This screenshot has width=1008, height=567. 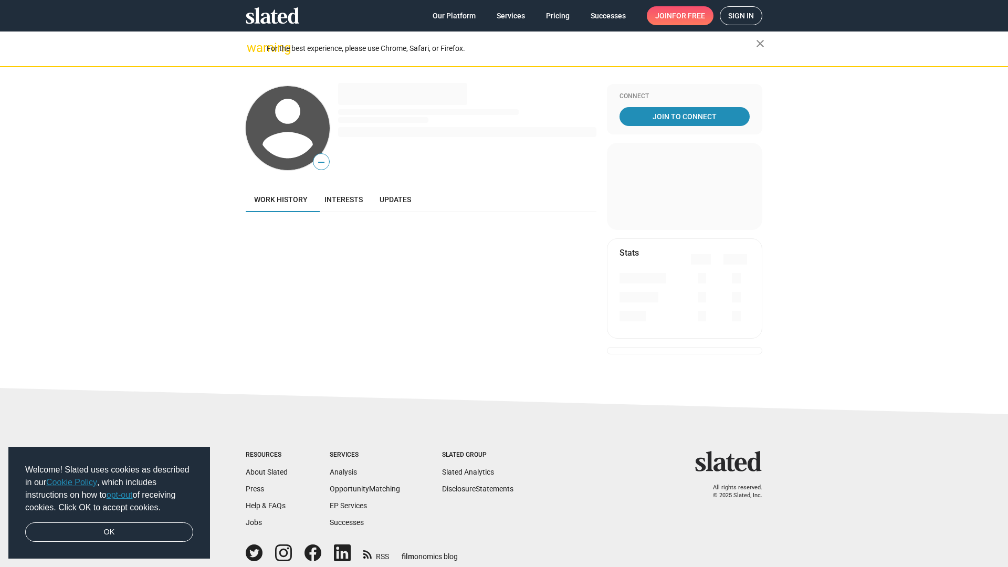 What do you see at coordinates (454, 16) in the screenshot?
I see `a: Our Platform` at bounding box center [454, 16].